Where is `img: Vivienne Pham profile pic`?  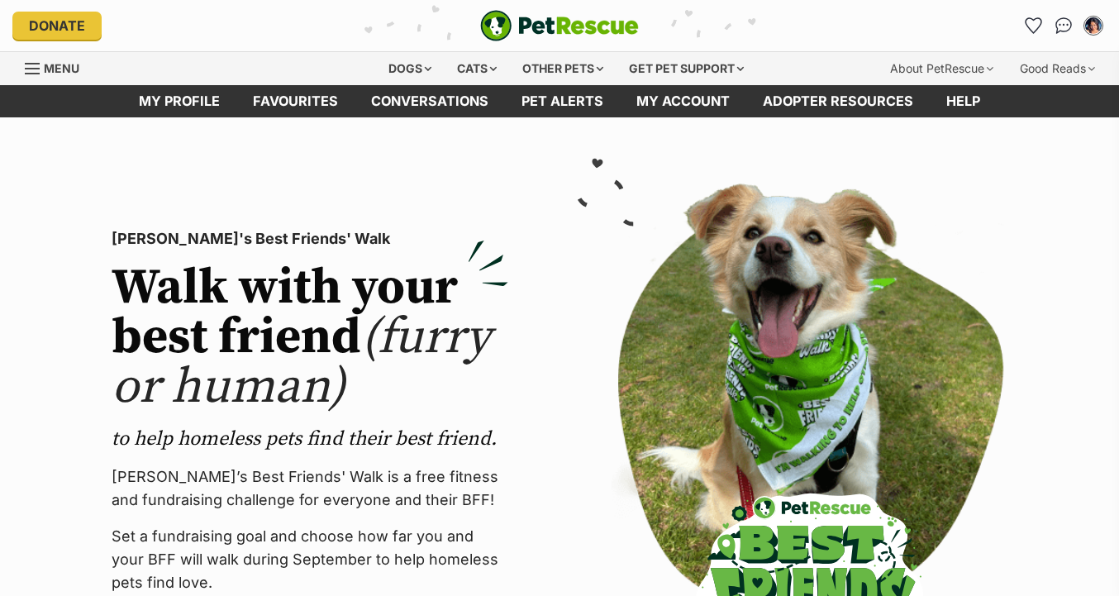
img: Vivienne Pham profile pic is located at coordinates (1093, 26).